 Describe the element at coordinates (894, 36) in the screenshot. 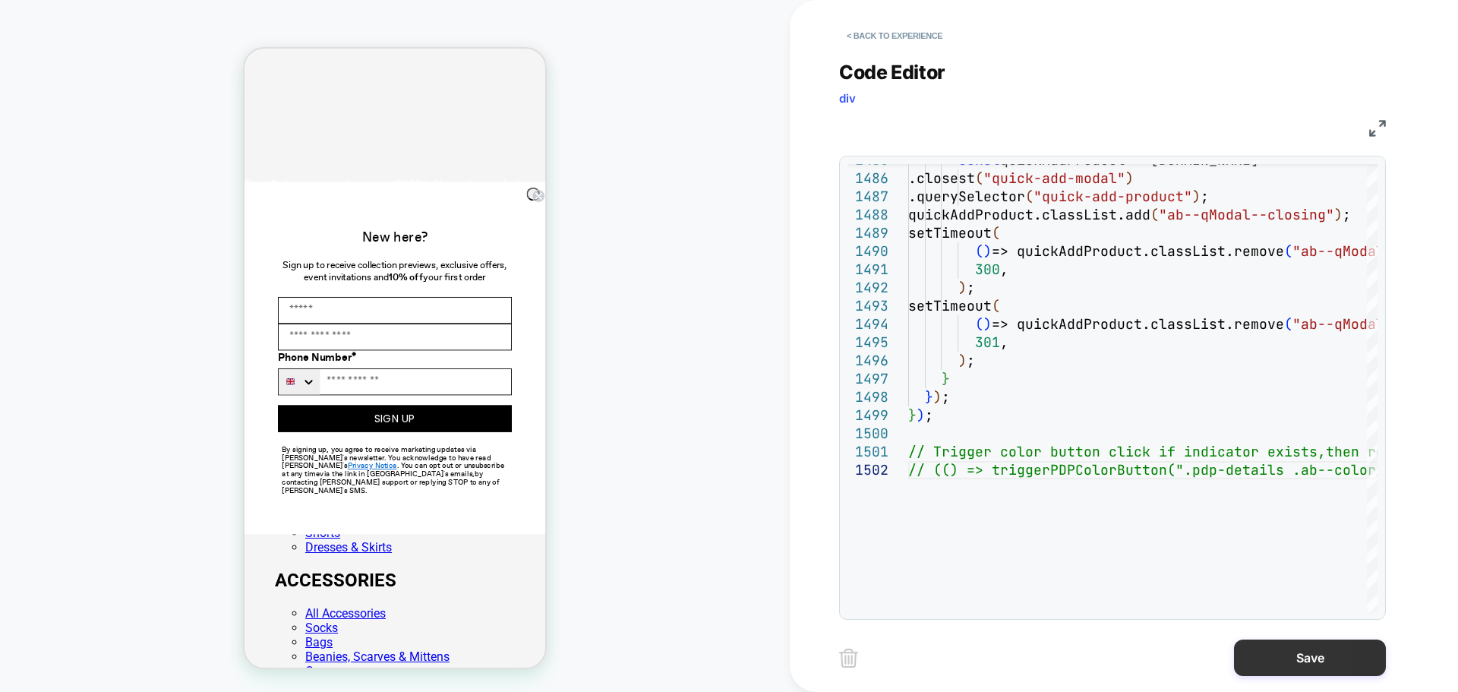

I see `button: < Back to experience` at that location.